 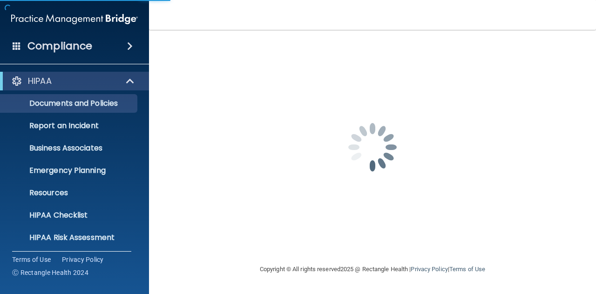 What do you see at coordinates (372, 269) in the screenshot?
I see `div: Copyright © All rights reserved 2025 @ Rectangle Health | |` at bounding box center [372, 269].